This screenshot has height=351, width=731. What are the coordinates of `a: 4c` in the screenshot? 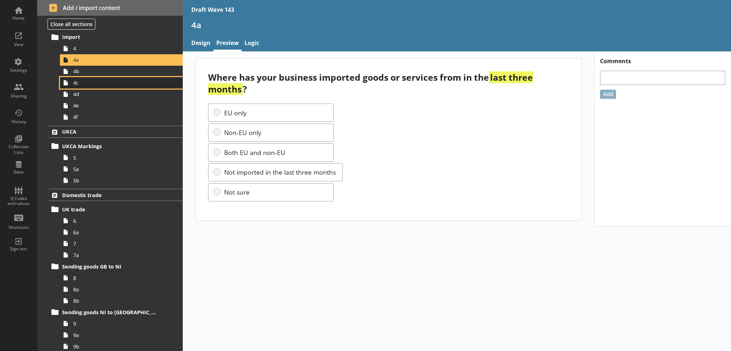 It's located at (121, 83).